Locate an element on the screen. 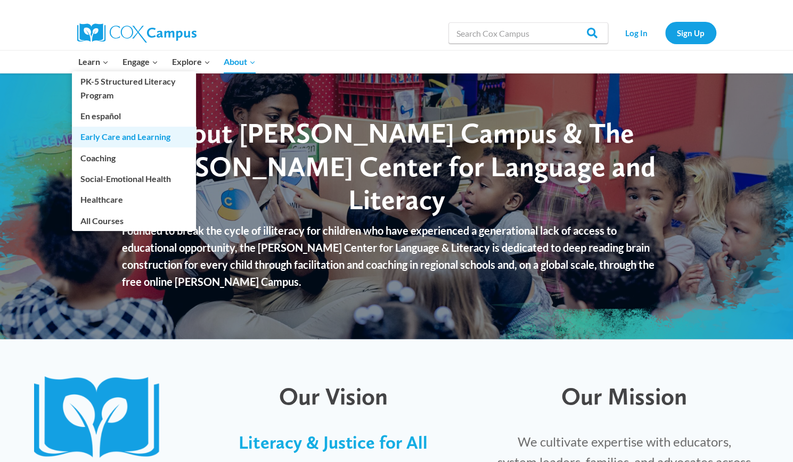  input: Search Cox Campus is located at coordinates (528, 33).